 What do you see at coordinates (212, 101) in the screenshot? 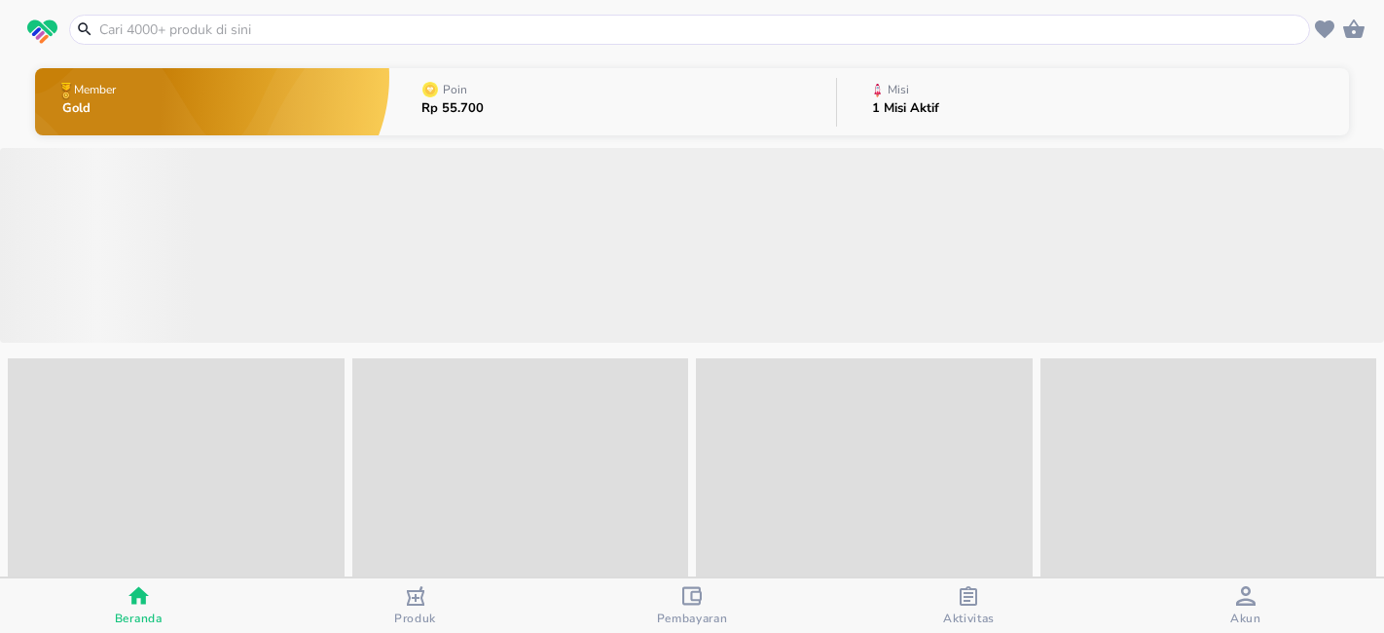
I see `button: MemberGold` at bounding box center [212, 101].